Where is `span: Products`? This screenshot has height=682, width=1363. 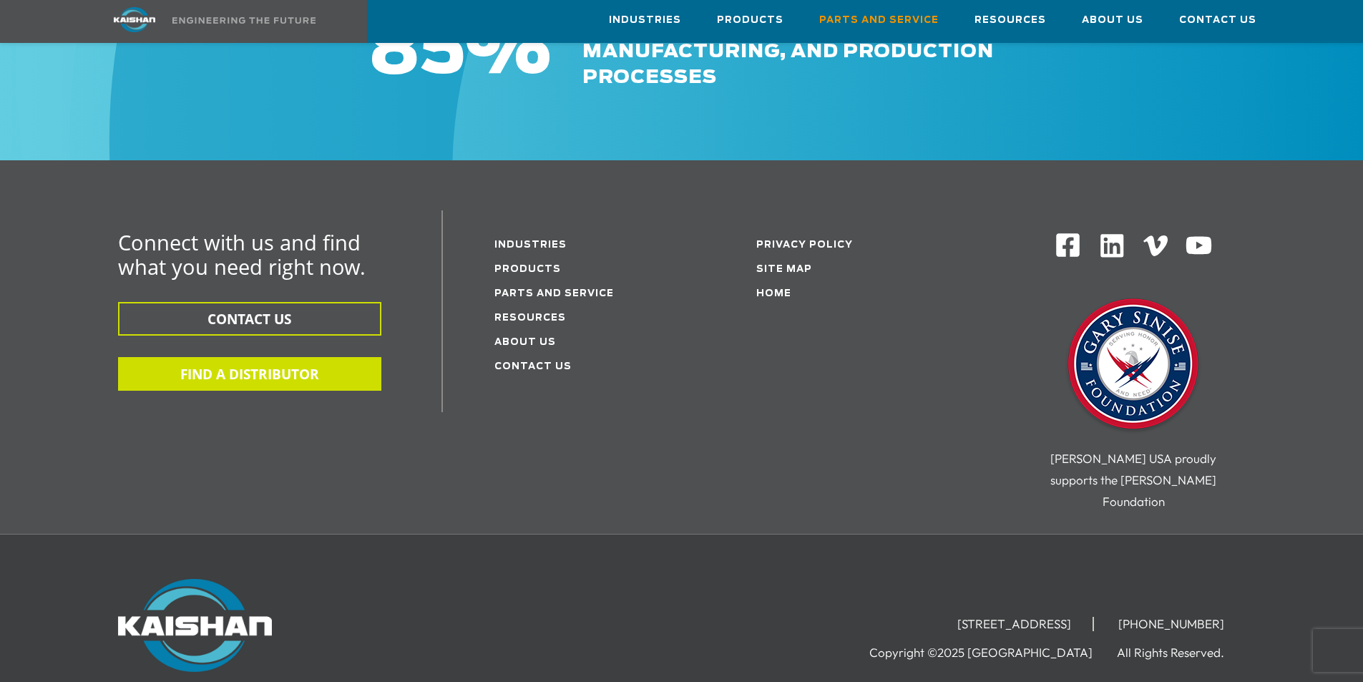
span: Products is located at coordinates (750, 20).